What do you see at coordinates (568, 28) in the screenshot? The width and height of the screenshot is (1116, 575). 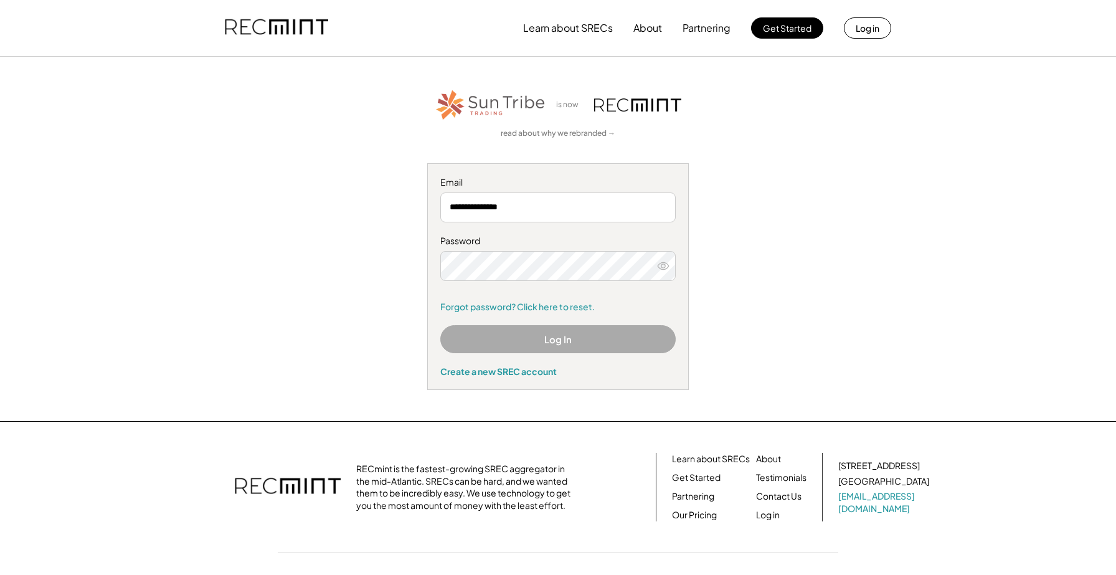 I see `button: Learn about SRECs` at bounding box center [568, 28].